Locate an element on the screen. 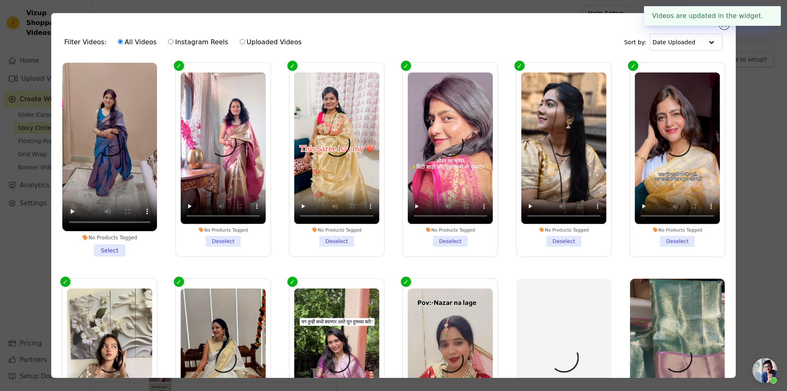 Image resolution: width=787 pixels, height=391 pixels. label: All Videos is located at coordinates (137, 42).